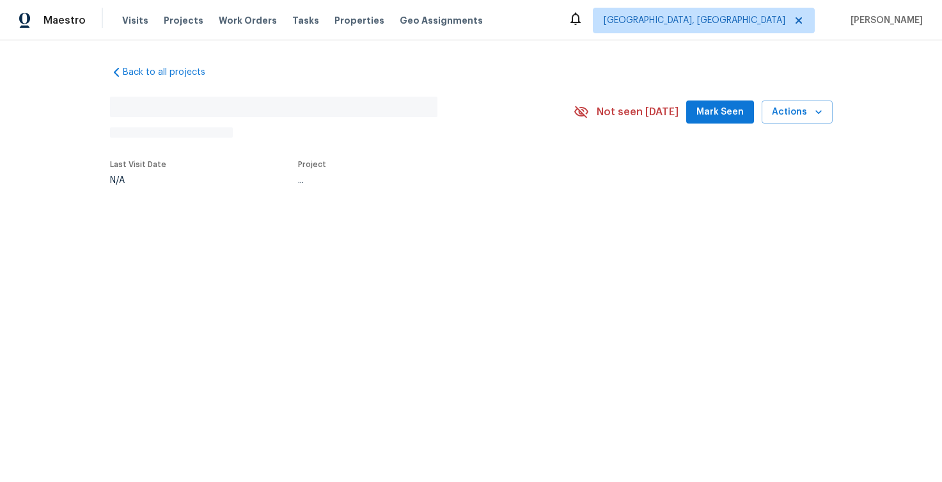 This screenshot has width=942, height=482. Describe the element at coordinates (441, 20) in the screenshot. I see `span: Geo Assignments` at that location.